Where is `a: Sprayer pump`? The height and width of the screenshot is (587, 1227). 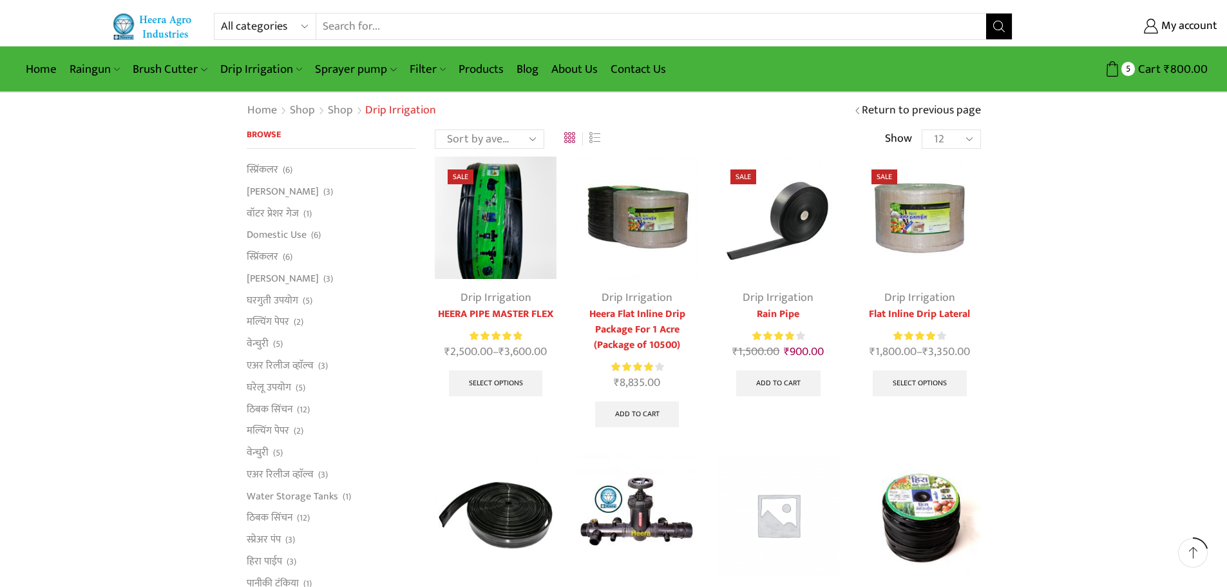 a: Sprayer pump is located at coordinates (356, 69).